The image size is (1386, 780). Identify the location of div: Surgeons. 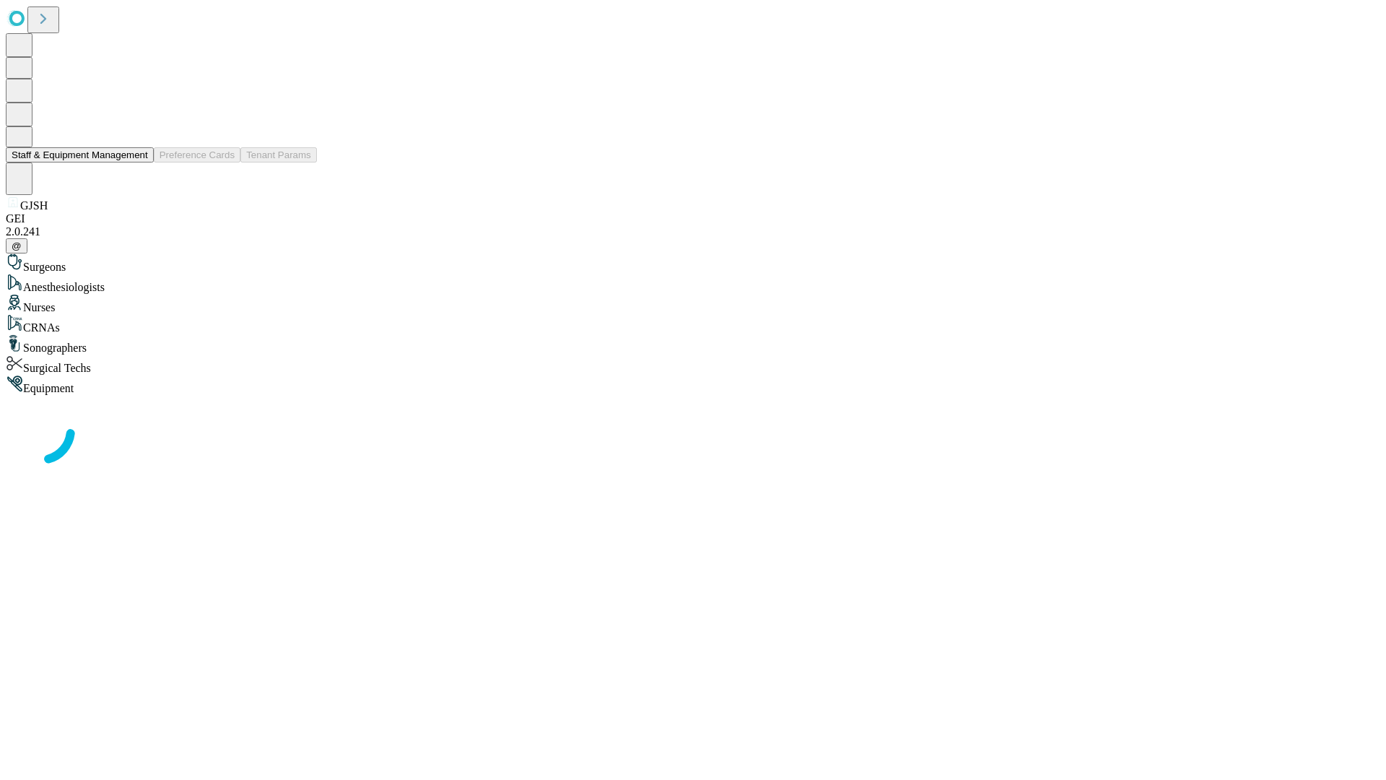
(693, 263).